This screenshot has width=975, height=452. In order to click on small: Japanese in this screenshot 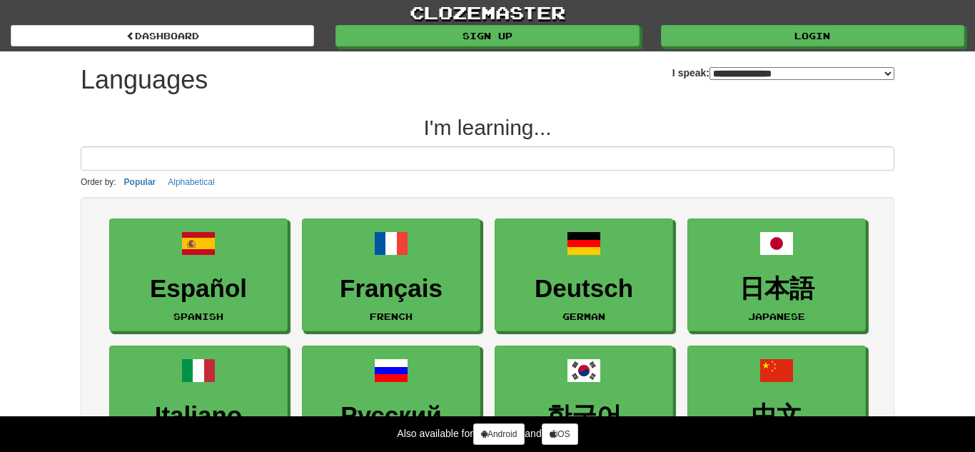, I will do `click(776, 316)`.